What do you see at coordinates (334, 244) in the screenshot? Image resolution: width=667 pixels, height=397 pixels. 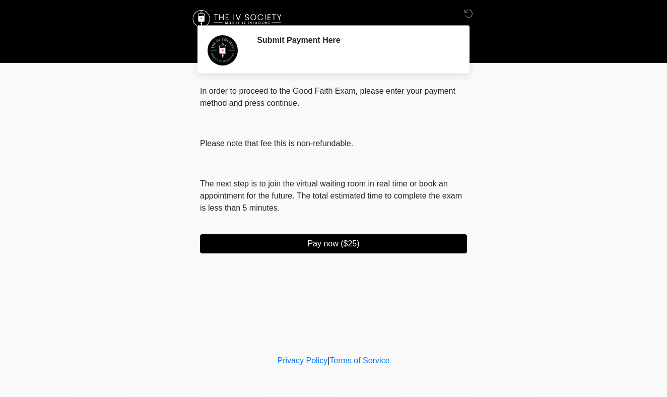 I see `button: Pay now ($25)` at bounding box center [334, 244].